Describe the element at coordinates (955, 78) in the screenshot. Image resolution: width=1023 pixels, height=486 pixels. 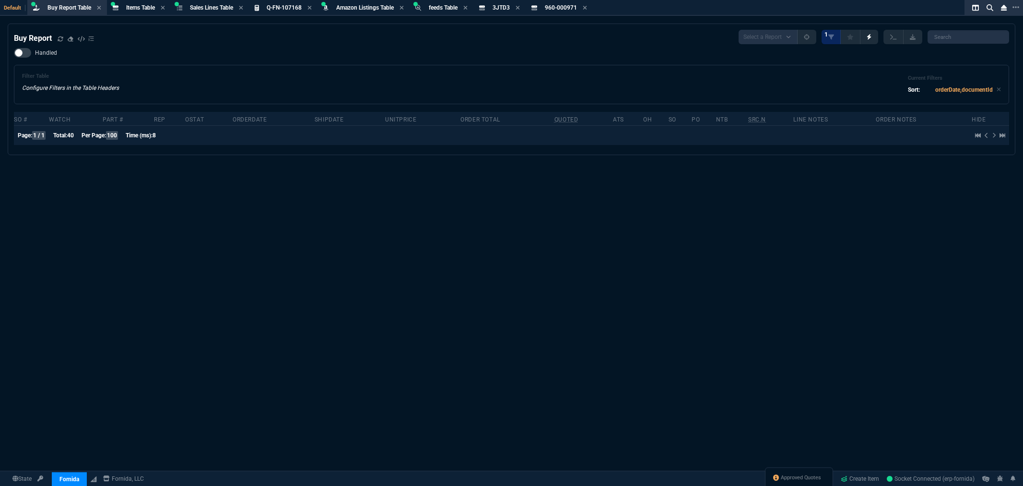
I see `h6: Current Filters` at that location.